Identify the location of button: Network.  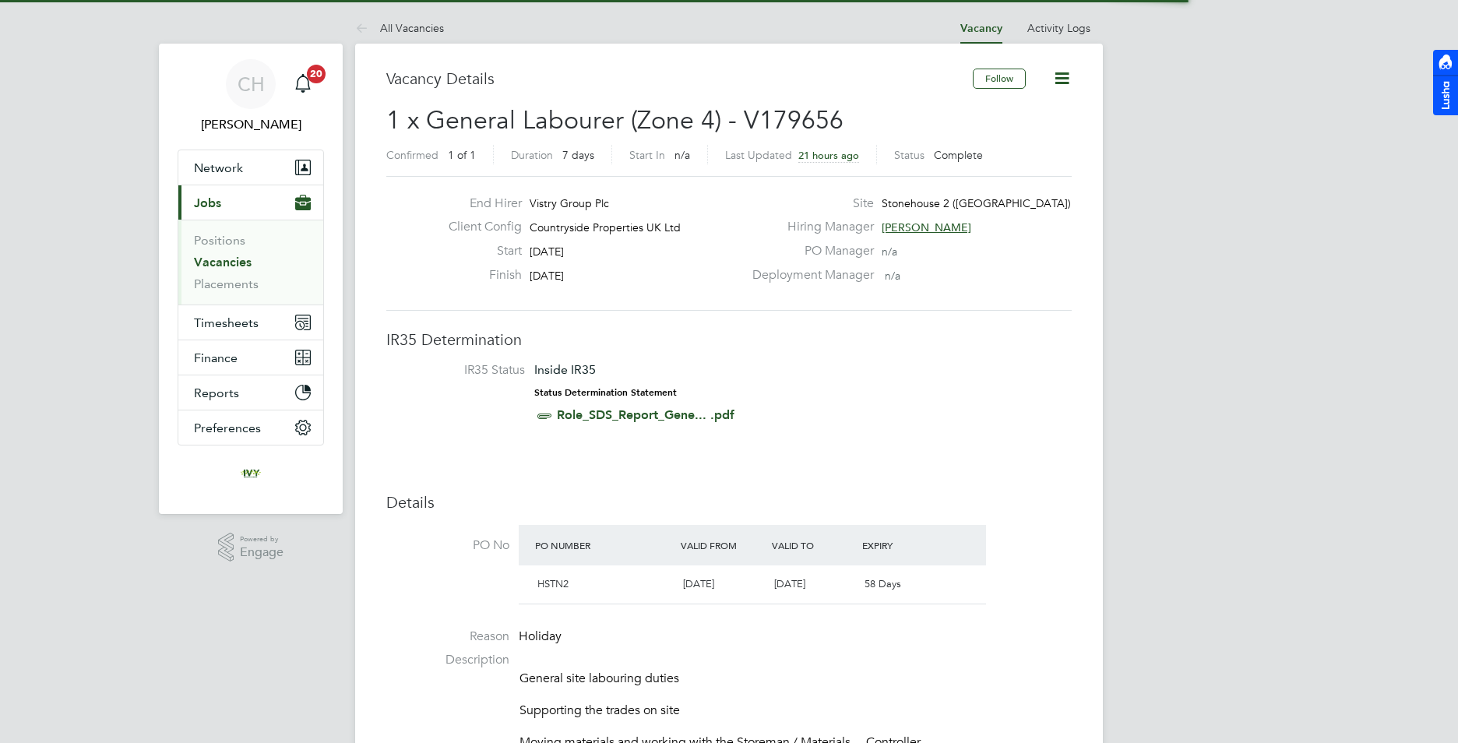
(251, 167).